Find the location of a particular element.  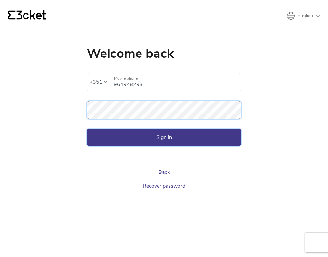

button: Sign in is located at coordinates (164, 137).